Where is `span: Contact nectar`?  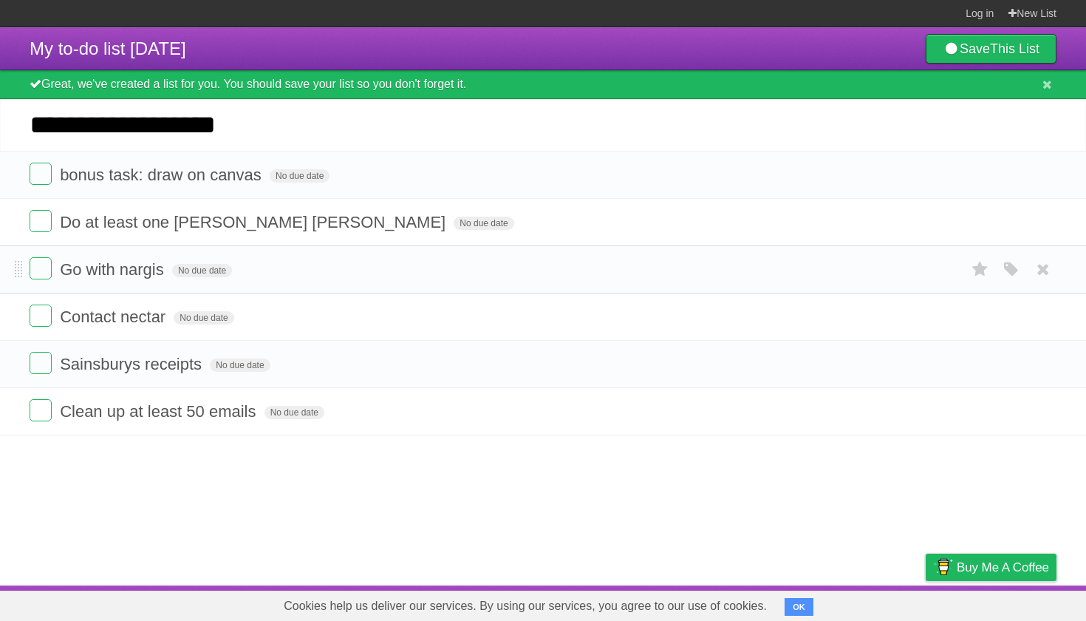 span: Contact nectar is located at coordinates (114, 316).